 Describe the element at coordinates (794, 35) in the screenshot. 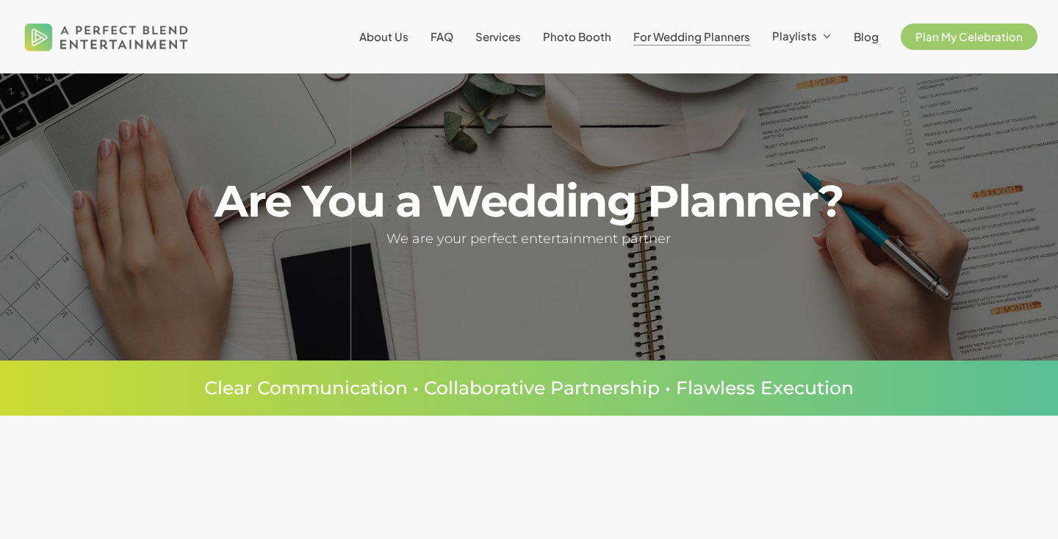

I see `span: Playlists` at that location.